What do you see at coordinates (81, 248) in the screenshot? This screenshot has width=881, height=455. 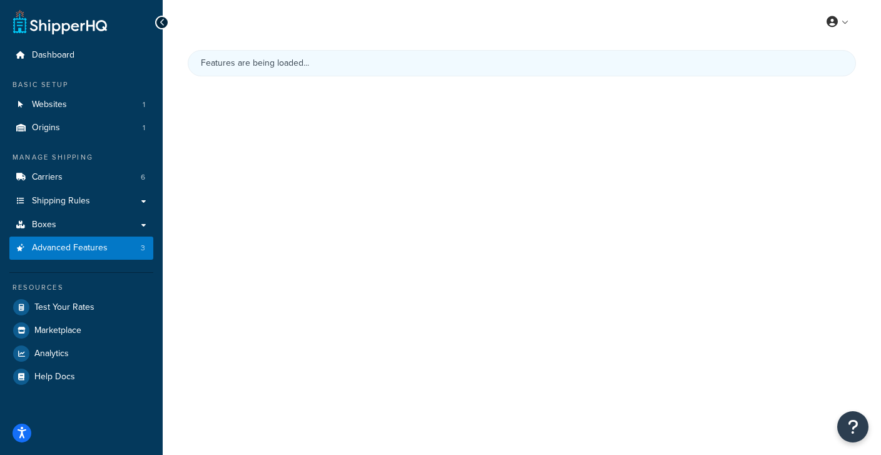 I see `a: Advanced Features3` at bounding box center [81, 248].